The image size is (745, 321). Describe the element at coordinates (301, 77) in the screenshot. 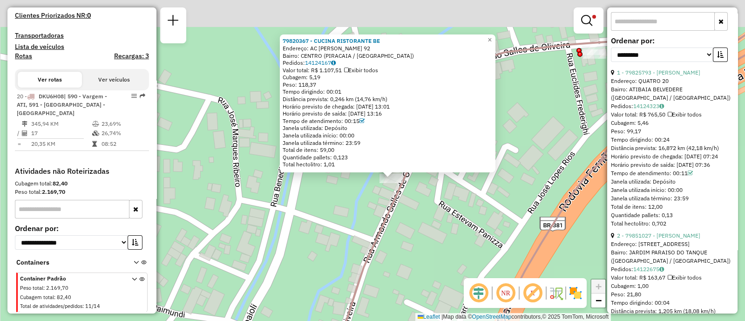

I see `span: Cubagem: 5,19` at that location.